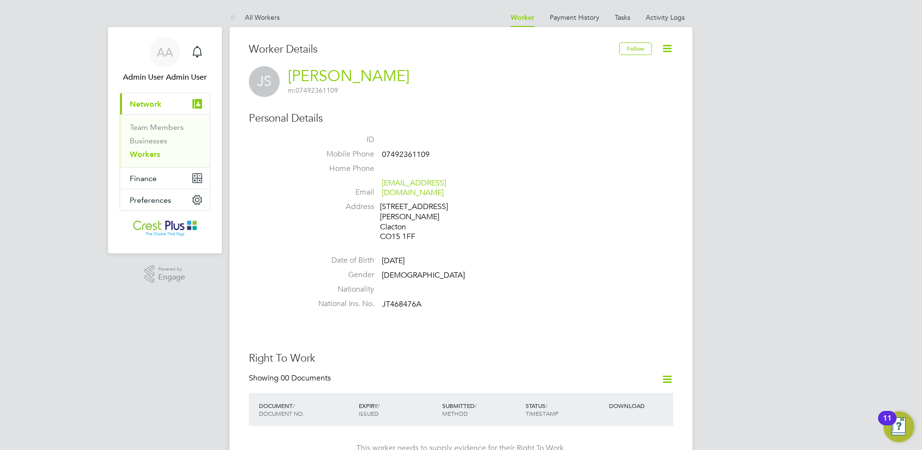 The width and height of the screenshot is (922, 450). I want to click on label: Gender, so click(341, 274).